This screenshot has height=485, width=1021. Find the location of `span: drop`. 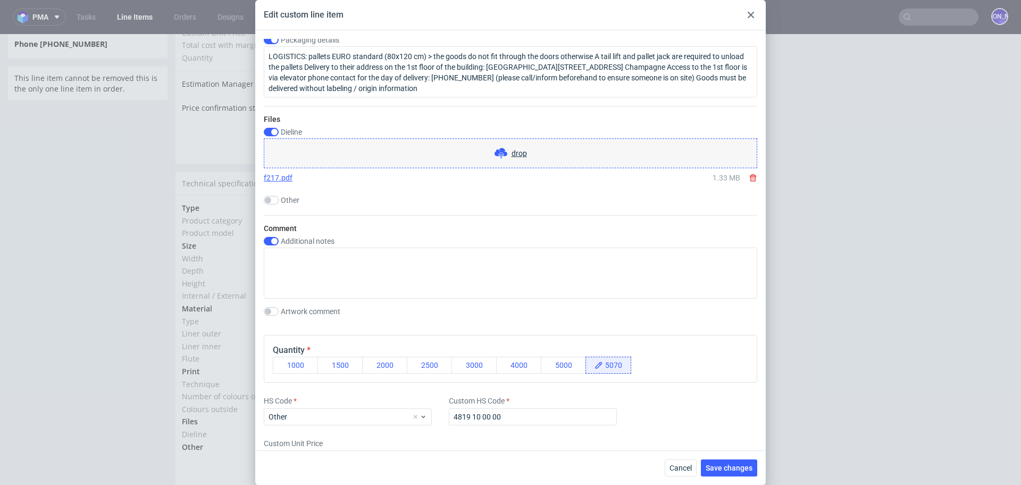

span: drop is located at coordinates (519, 153).